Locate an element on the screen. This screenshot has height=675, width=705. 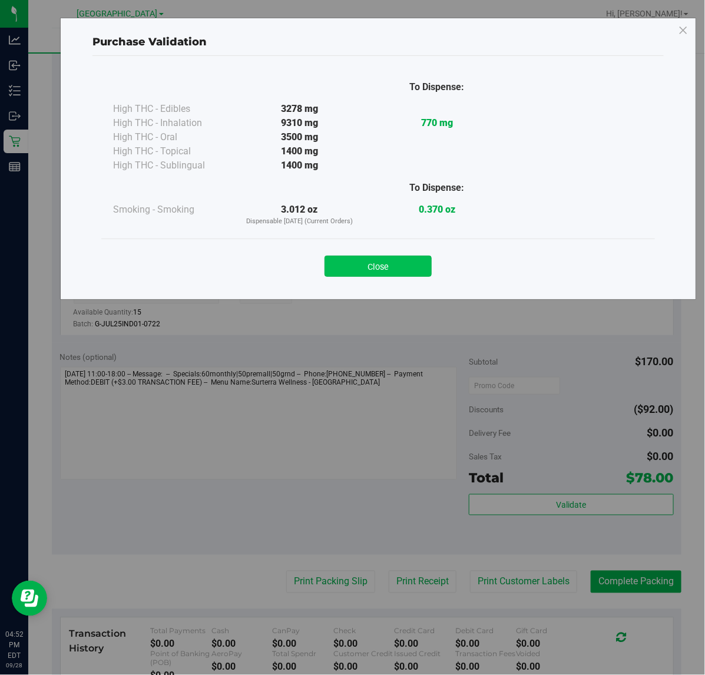
div: 3278 mg is located at coordinates (299, 109).